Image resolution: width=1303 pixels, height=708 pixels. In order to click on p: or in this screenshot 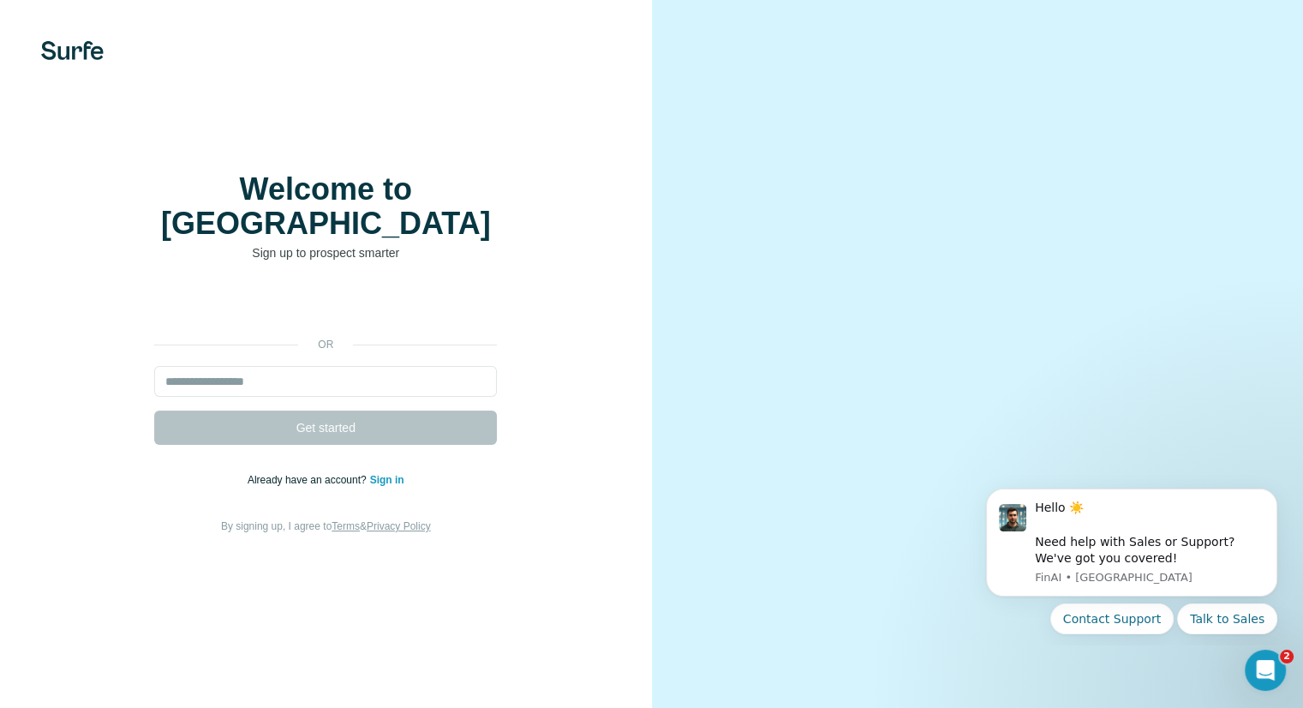, I will do `click(326, 344)`.